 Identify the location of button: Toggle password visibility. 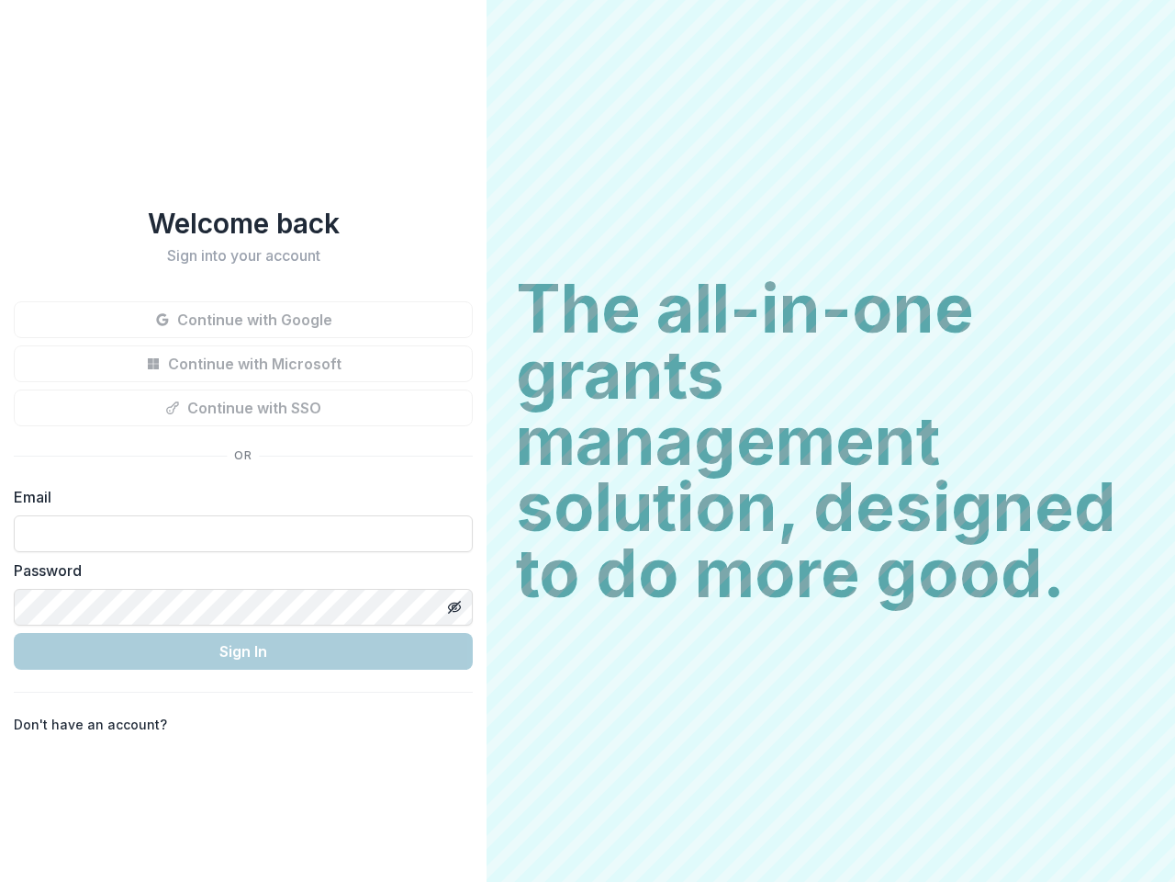
(455, 607).